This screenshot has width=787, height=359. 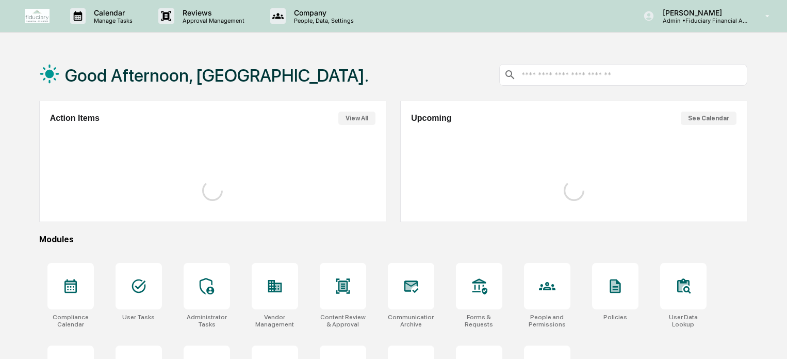 I want to click on div: Forms & Requests, so click(x=479, y=320).